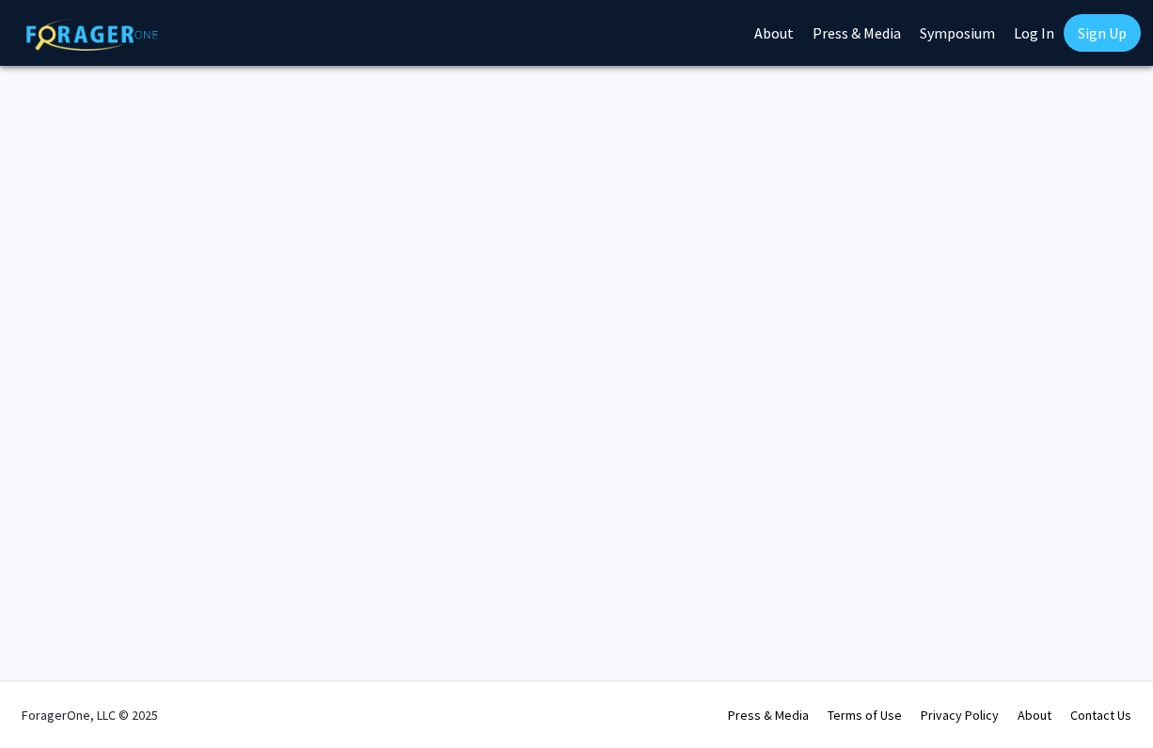  What do you see at coordinates (864, 715) in the screenshot?
I see `a: Terms of Use` at bounding box center [864, 715].